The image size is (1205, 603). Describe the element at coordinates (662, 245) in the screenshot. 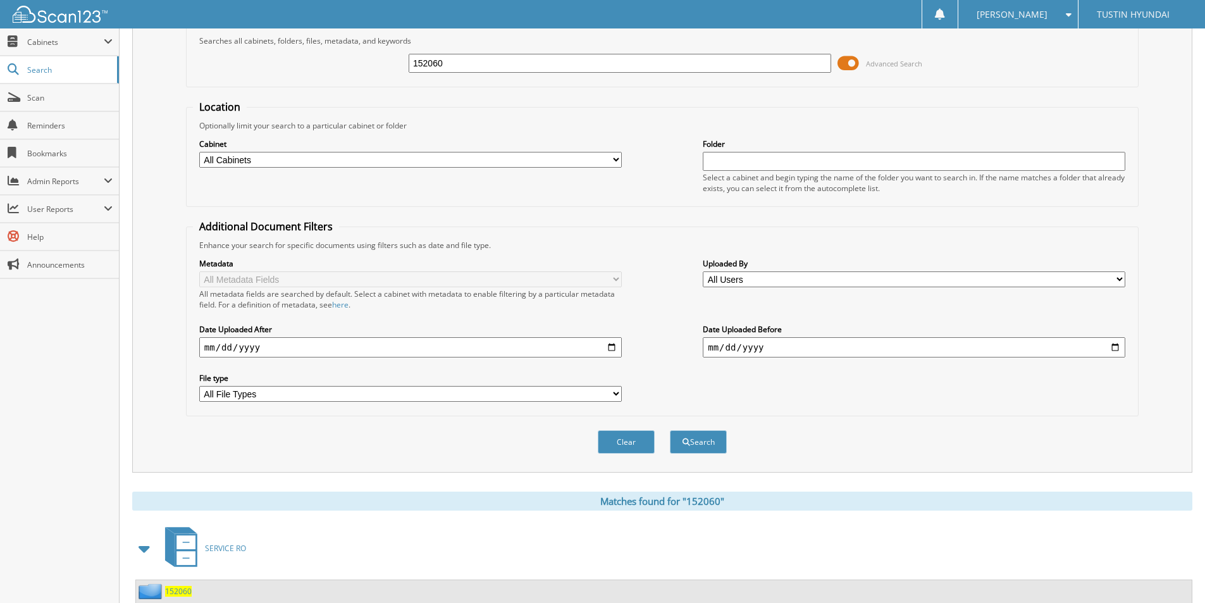

I see `div: Enhance your search for specific documents using filters such as date and file type.` at that location.